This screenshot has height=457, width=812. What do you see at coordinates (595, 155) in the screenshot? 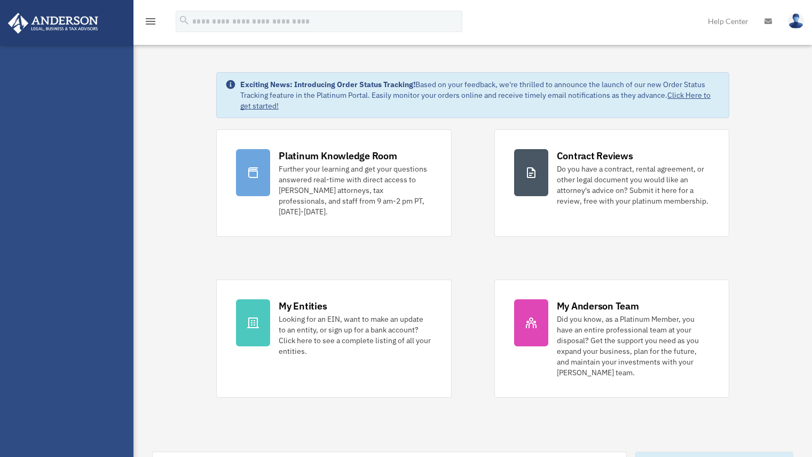
I see `div: Contract Reviews` at bounding box center [595, 155].